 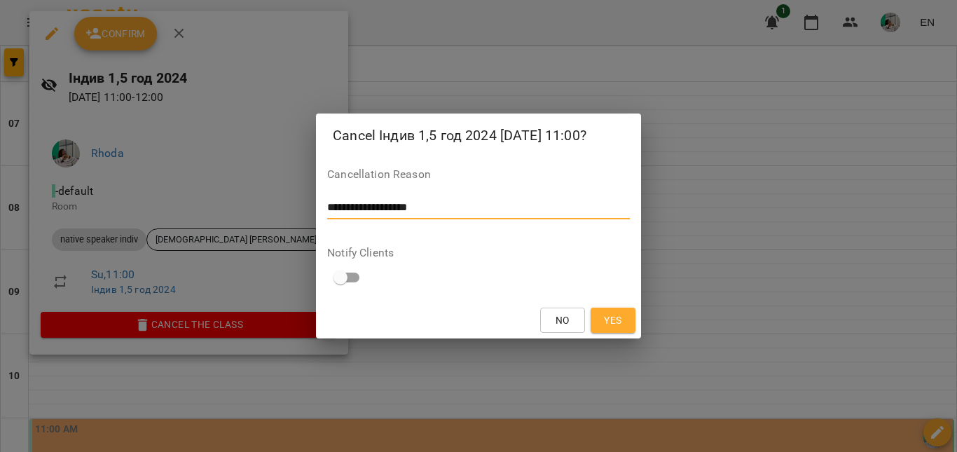 I want to click on label: Cancellation Reason, so click(x=479, y=174).